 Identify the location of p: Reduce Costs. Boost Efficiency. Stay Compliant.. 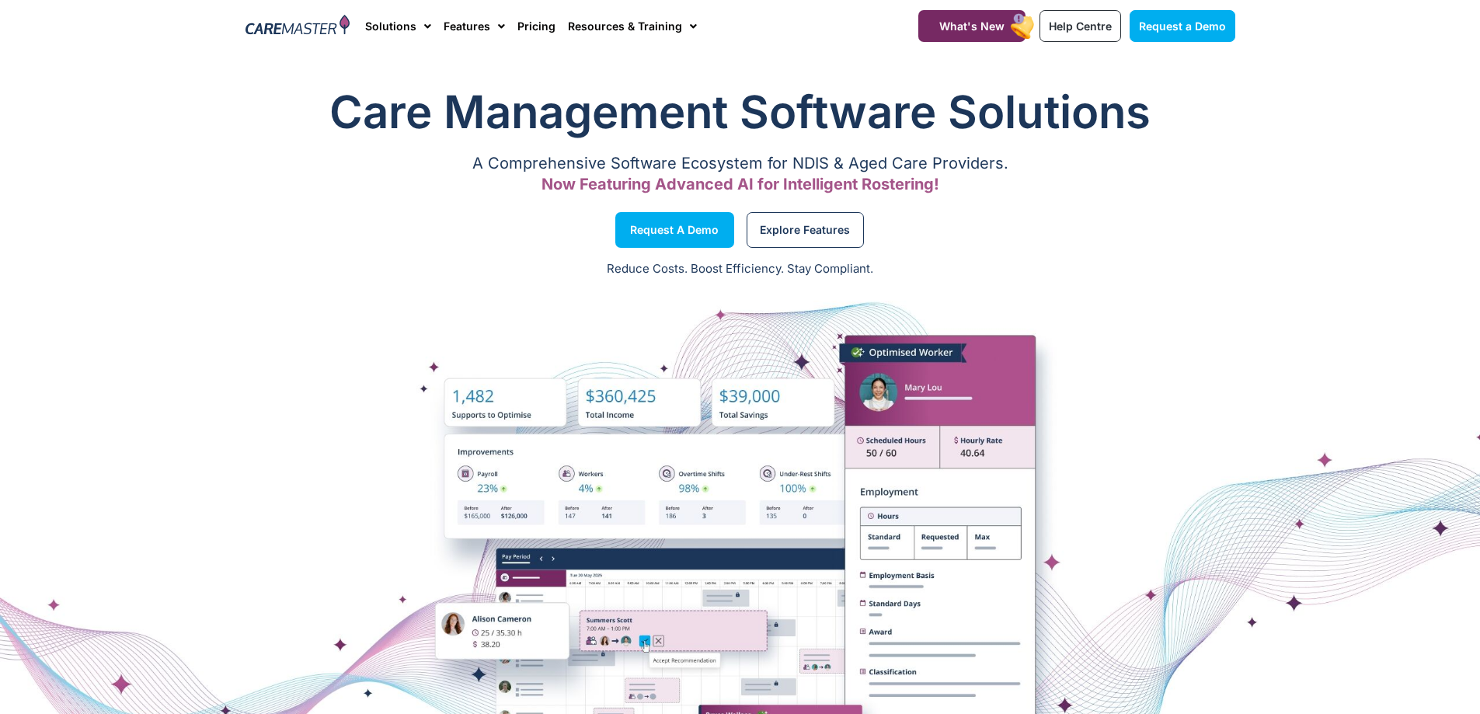
(740, 269).